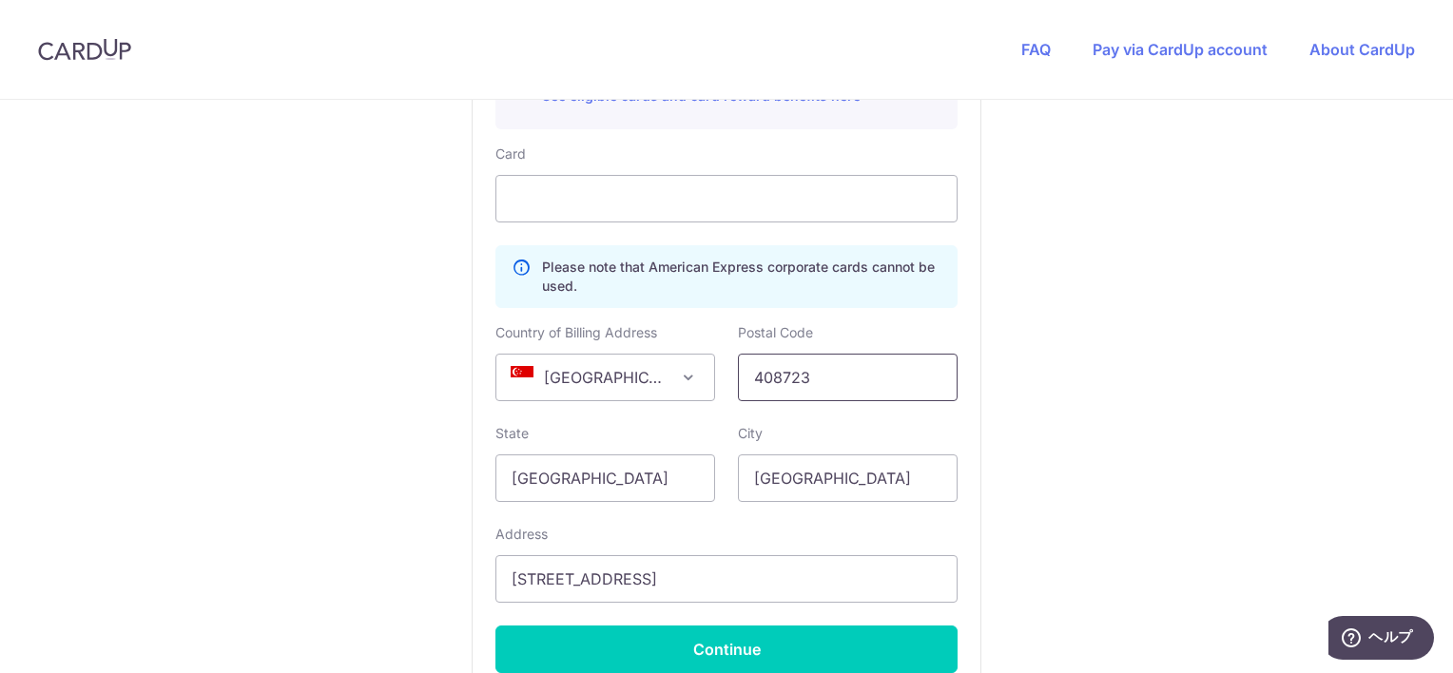 The width and height of the screenshot is (1453, 673). What do you see at coordinates (751, 434) in the screenshot?
I see `label: City` at bounding box center [751, 434].